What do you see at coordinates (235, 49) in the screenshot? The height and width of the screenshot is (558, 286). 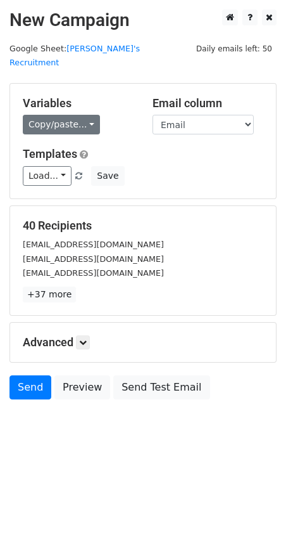 I see `span: Daily emails left: 50` at bounding box center [235, 49].